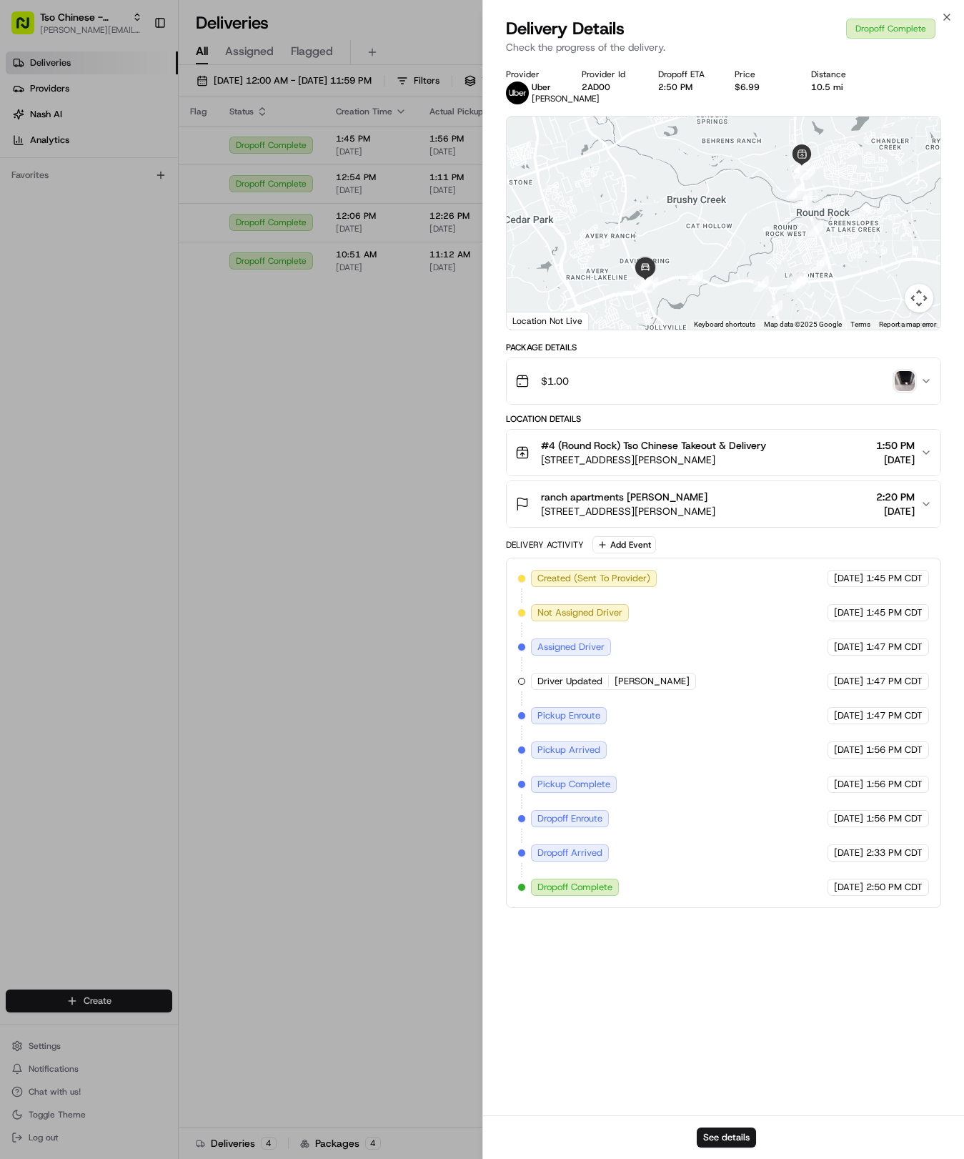  What do you see at coordinates (571, 647) in the screenshot?
I see `span: Assigned Driver` at bounding box center [571, 647].